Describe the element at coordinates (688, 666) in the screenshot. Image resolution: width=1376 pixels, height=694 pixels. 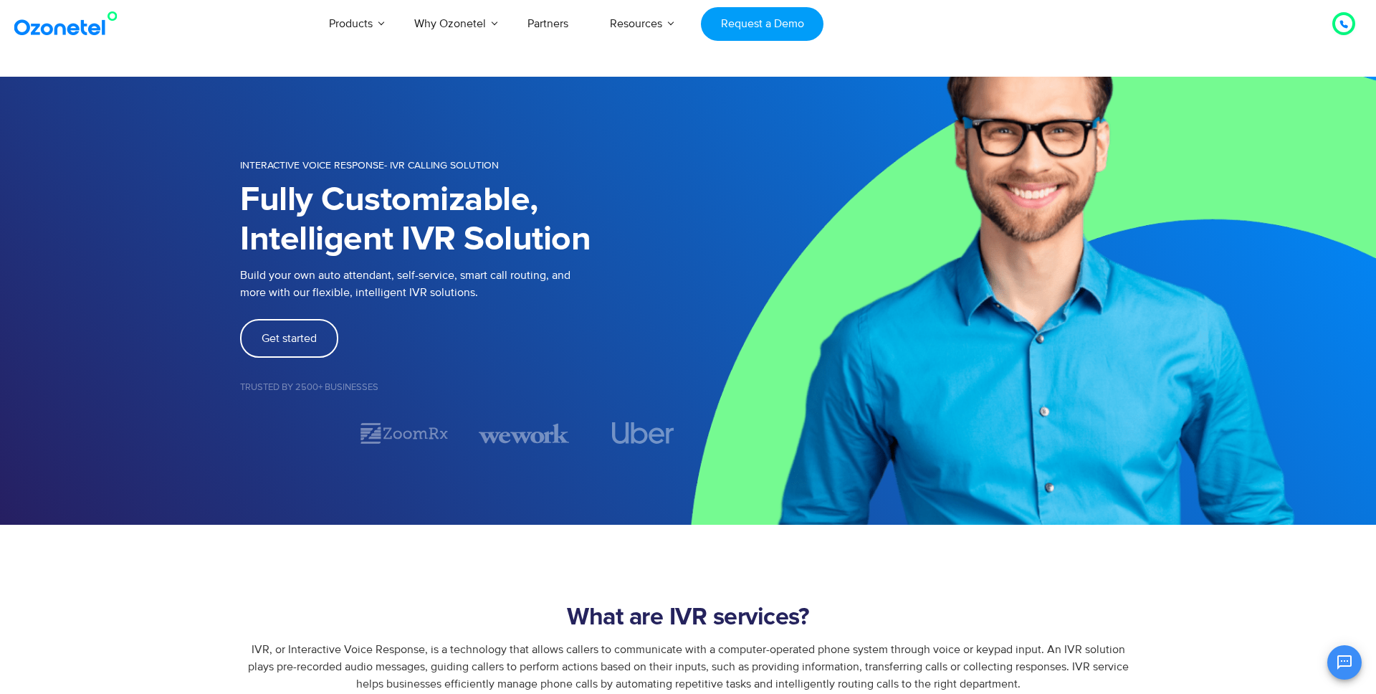
I see `span: IVR, or Interactive Voice Response, is a technology that allows callers to communicate with a com...` at that location.